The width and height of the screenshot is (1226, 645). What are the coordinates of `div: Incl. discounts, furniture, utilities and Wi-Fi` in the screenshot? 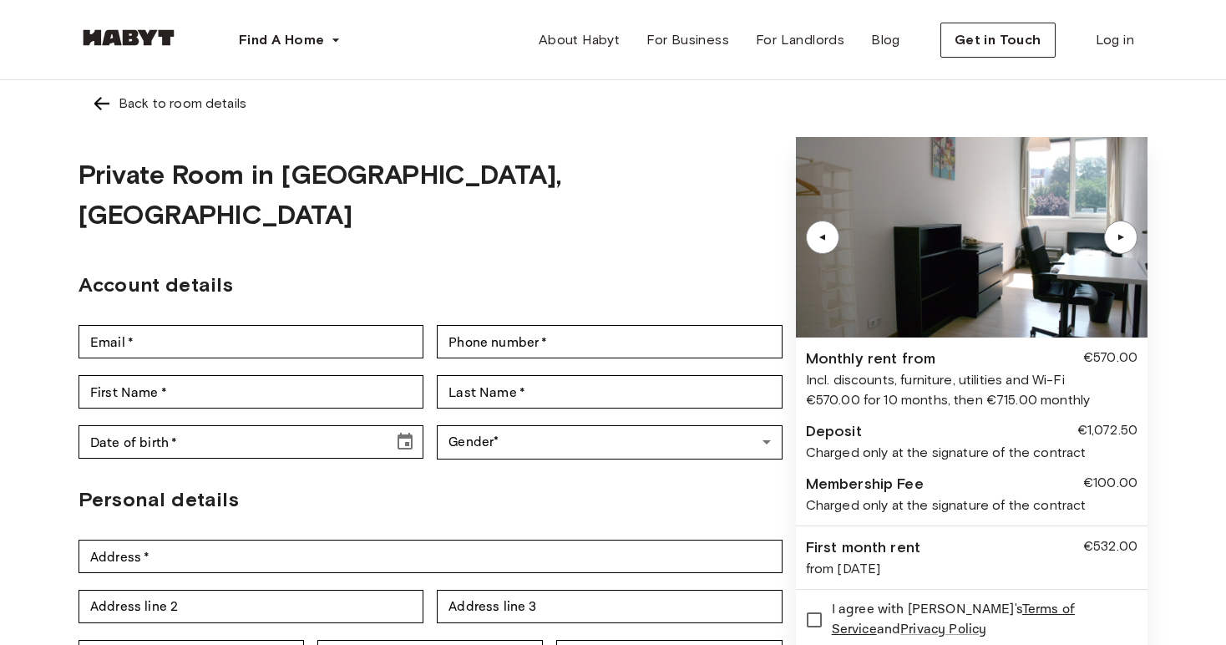 It's located at (971, 380).